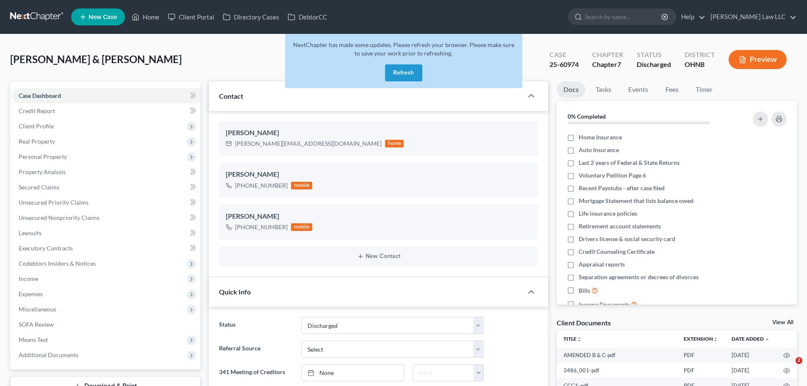 The width and height of the screenshot is (807, 386). I want to click on span: Recent Paystubs - after case filed, so click(622, 188).